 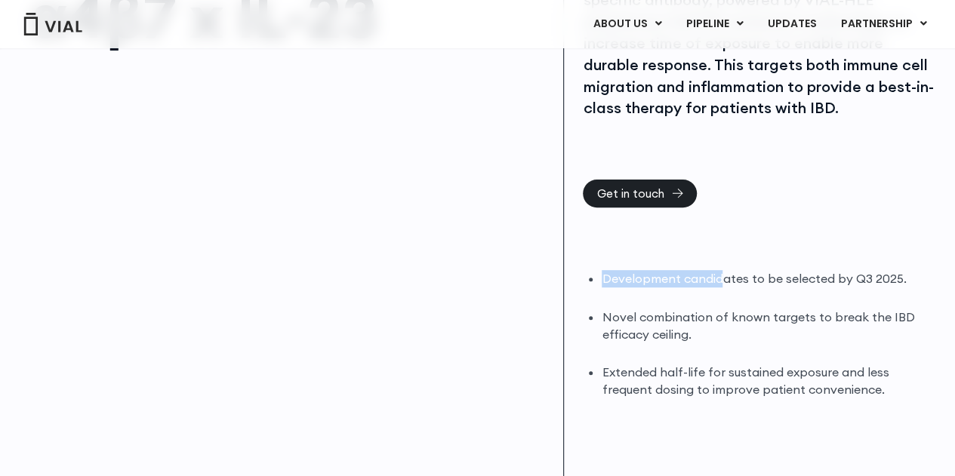 I want to click on li: Extended half-life for sustained exposure and less frequent dosing to improve patient convenience., so click(x=768, y=381).